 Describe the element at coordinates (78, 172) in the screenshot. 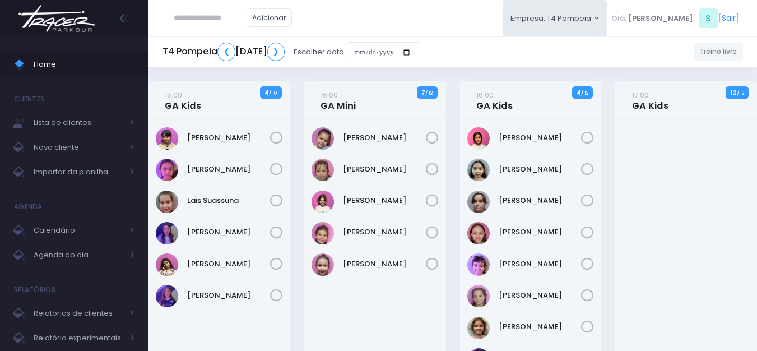

I see `span: Importar da planilha` at that location.